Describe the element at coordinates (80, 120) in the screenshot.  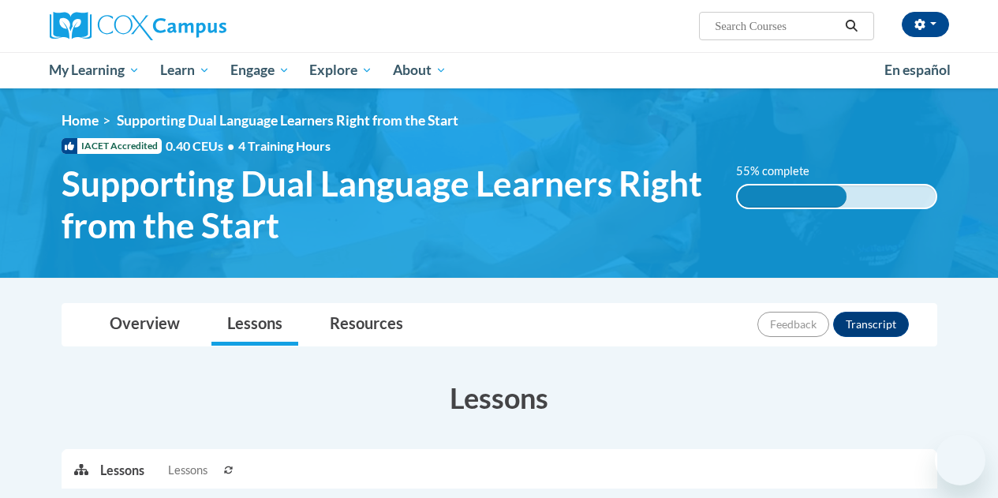
I see `a: Home` at that location.